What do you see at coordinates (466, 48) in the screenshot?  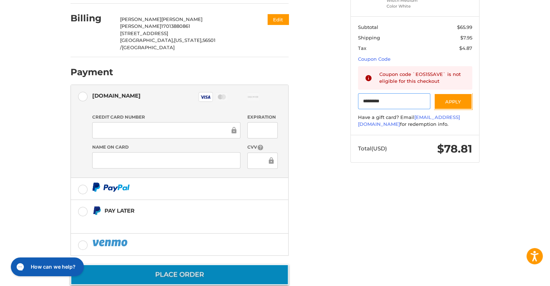 I see `span: $4.87` at bounding box center [466, 48].